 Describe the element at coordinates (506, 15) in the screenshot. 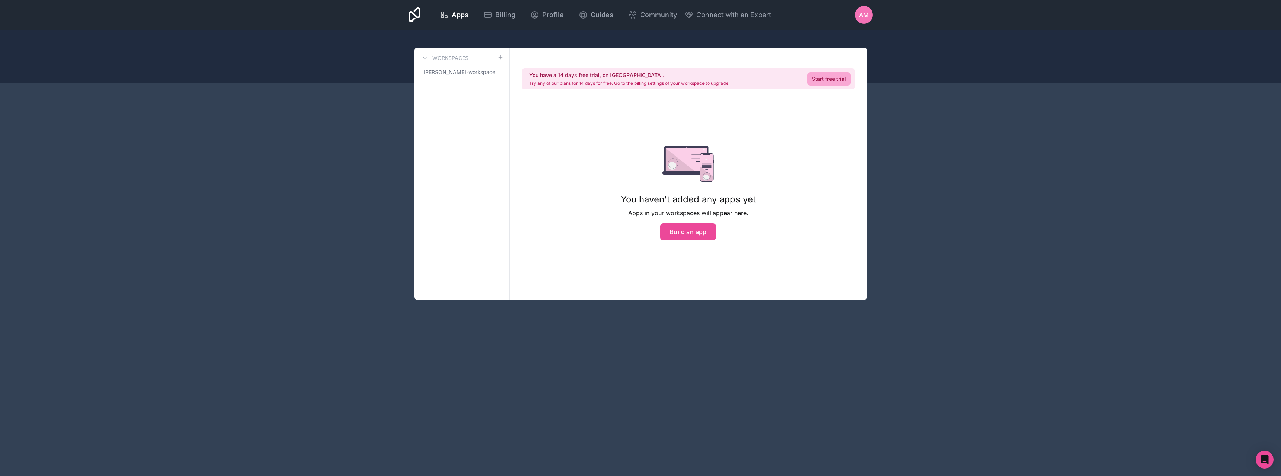

I see `span: Billing` at that location.